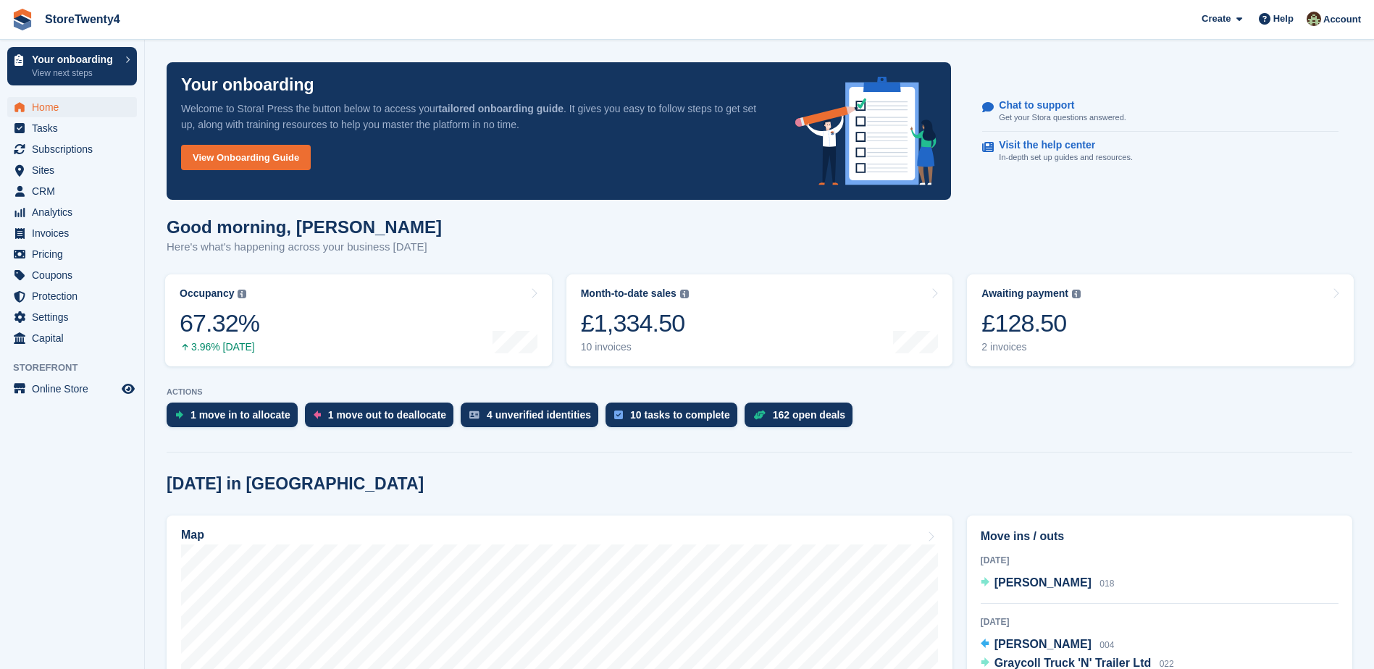 Image resolution: width=1374 pixels, height=669 pixels. Describe the element at coordinates (802, 419) in the screenshot. I see `a: 162 open deals` at that location.